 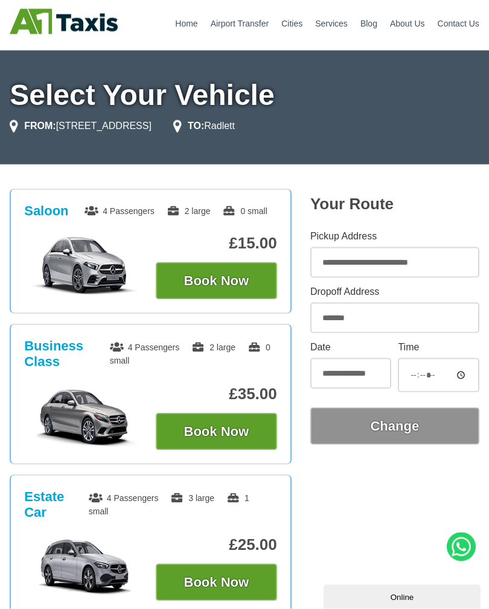 What do you see at coordinates (458, 24) in the screenshot?
I see `a: Contact Us` at bounding box center [458, 24].